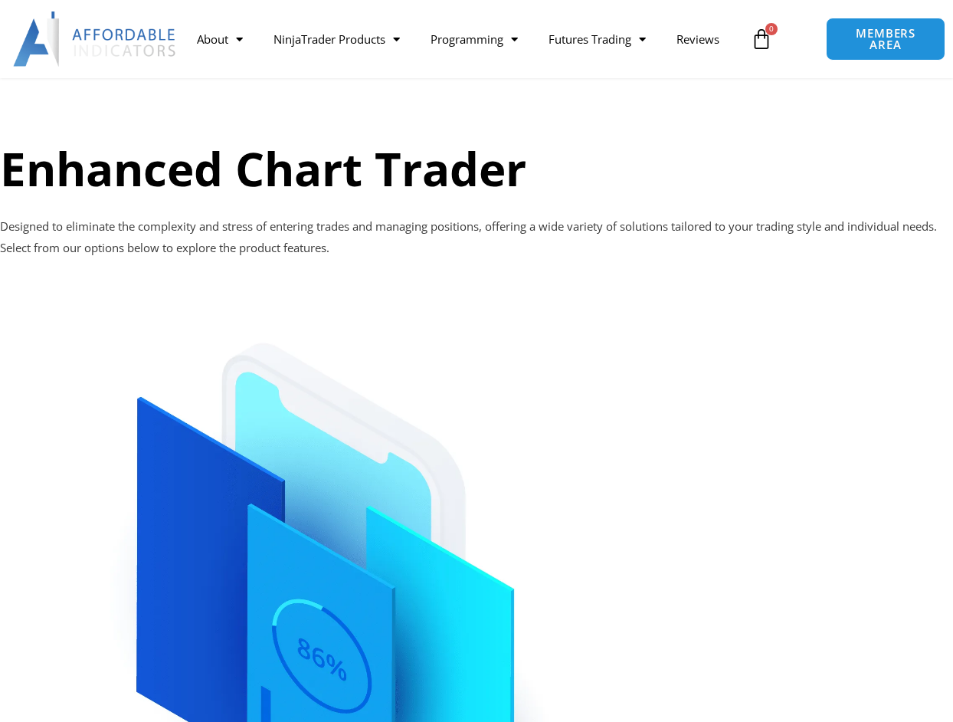  What do you see at coordinates (220, 39) in the screenshot?
I see `a: About` at bounding box center [220, 39].